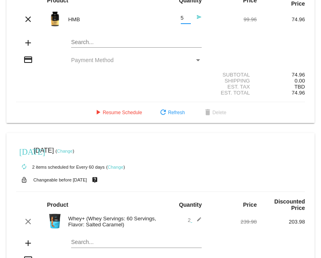  What do you see at coordinates (118, 113) in the screenshot?
I see `span: Resume Schedule` at bounding box center [118, 113].